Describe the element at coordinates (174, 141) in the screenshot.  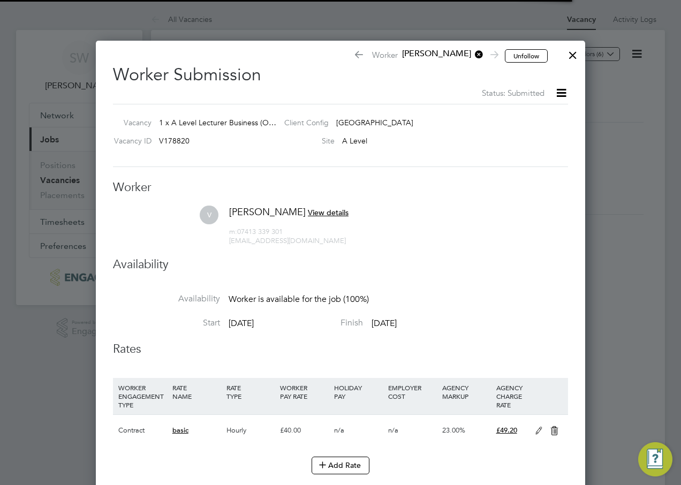
I see `span: V178820` at that location.